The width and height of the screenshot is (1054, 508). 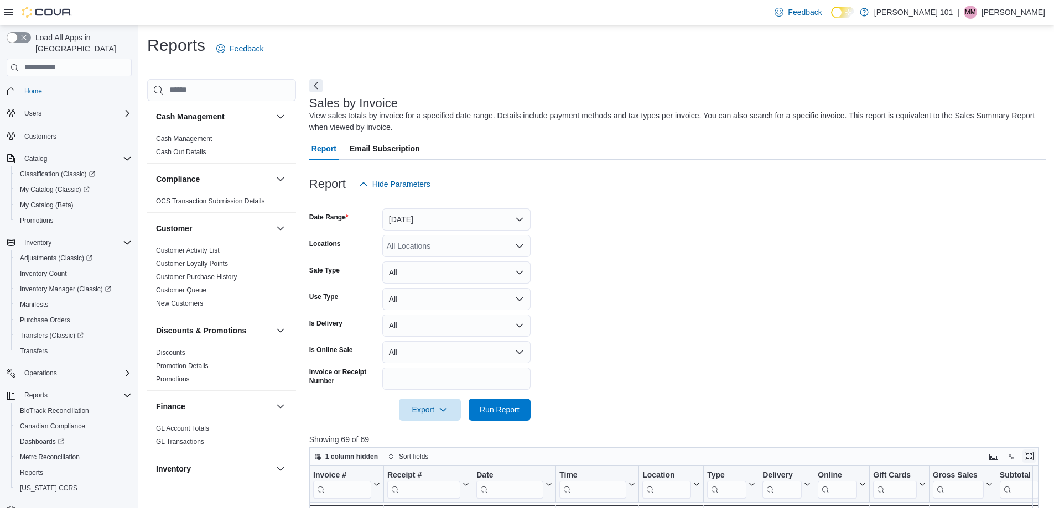 What do you see at coordinates (843, 12) in the screenshot?
I see `input: Dark Mode` at bounding box center [843, 12].